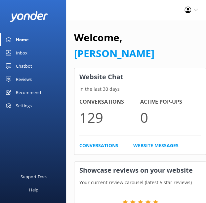  I want to click on p: 129, so click(110, 117).